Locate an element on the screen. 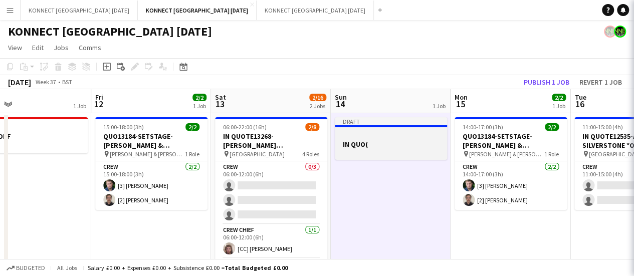 The height and width of the screenshot is (276, 634). span: Tue is located at coordinates (579, 97).